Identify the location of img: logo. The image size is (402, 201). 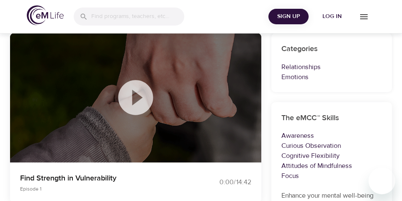
(45, 15).